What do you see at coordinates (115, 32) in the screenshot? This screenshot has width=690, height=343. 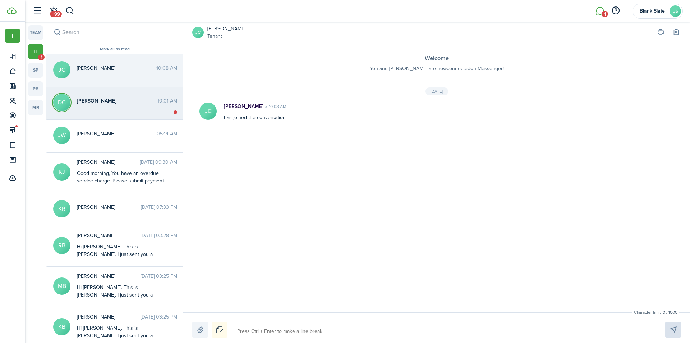 I see `input: search` at bounding box center [115, 32].